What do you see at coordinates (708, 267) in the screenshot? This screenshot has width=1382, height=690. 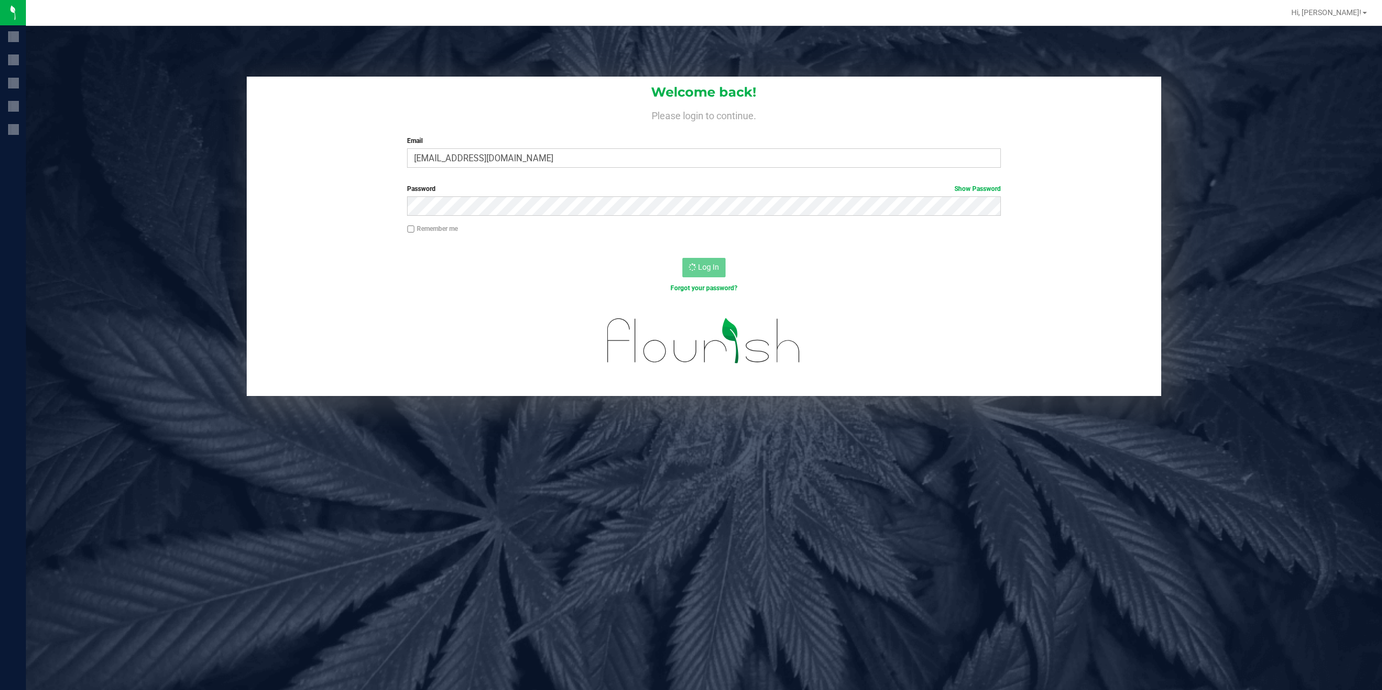 I see `span: Log In` at bounding box center [708, 267].